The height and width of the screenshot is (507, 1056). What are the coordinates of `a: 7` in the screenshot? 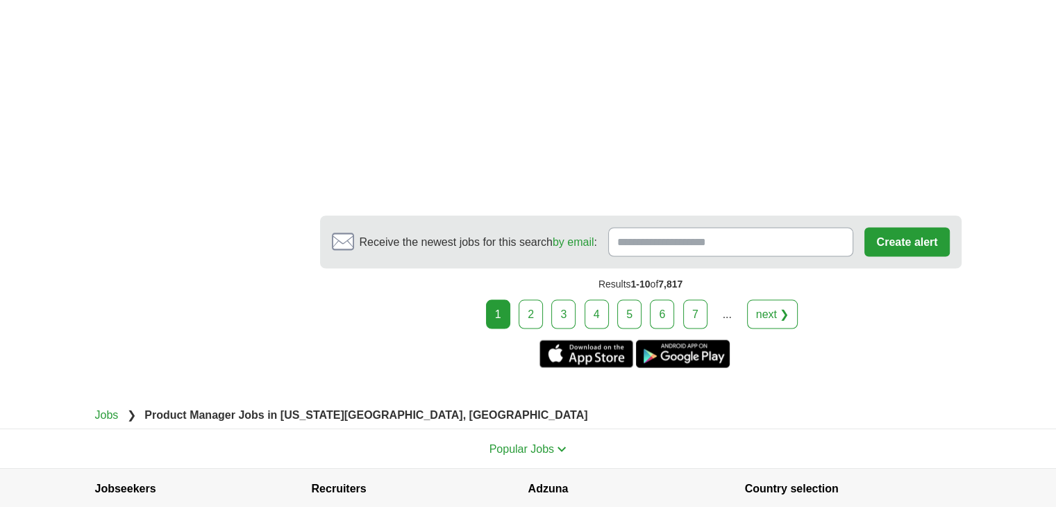 It's located at (695, 314).